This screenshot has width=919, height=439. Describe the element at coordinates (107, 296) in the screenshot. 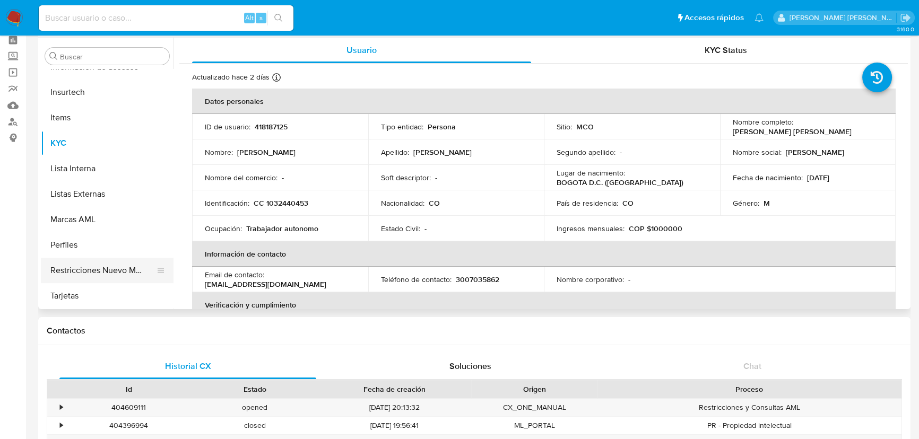

I see `button: Tarjetas` at that location.